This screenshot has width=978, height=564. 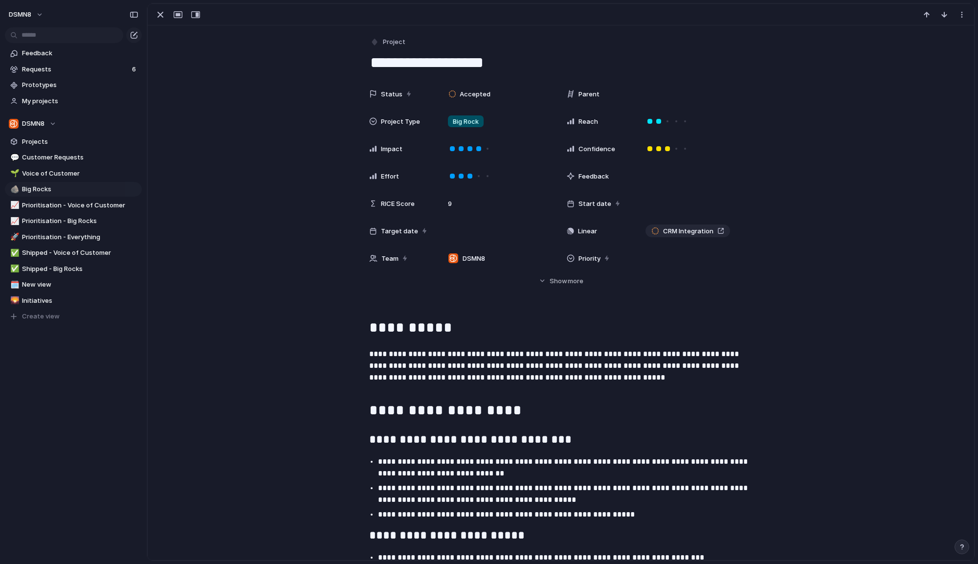 What do you see at coordinates (80, 285) in the screenshot?
I see `span: New view` at bounding box center [80, 285].